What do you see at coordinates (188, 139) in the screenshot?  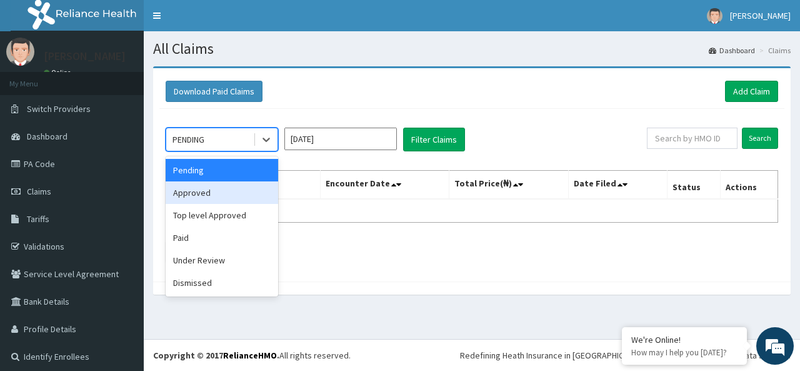 I see `div: PENDING` at bounding box center [188, 139].